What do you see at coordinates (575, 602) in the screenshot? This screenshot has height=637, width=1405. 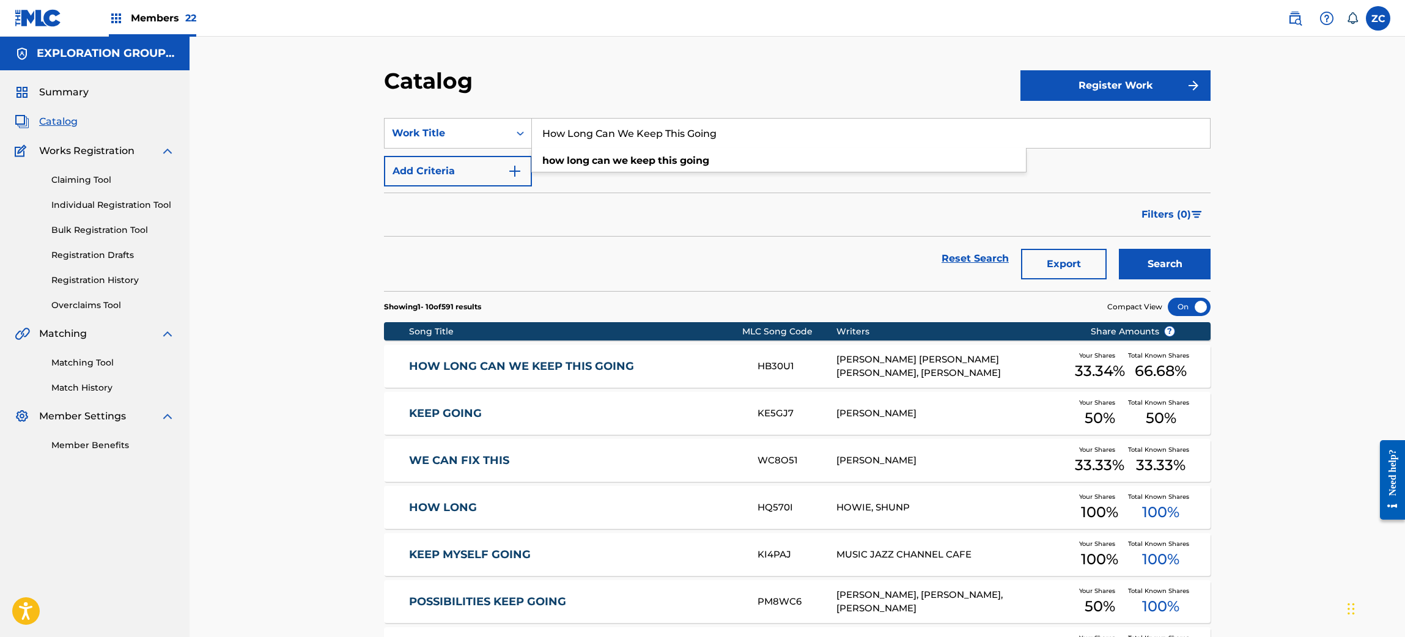 I see `a: POSSIBILITIES KEEP GOING` at bounding box center [575, 602].